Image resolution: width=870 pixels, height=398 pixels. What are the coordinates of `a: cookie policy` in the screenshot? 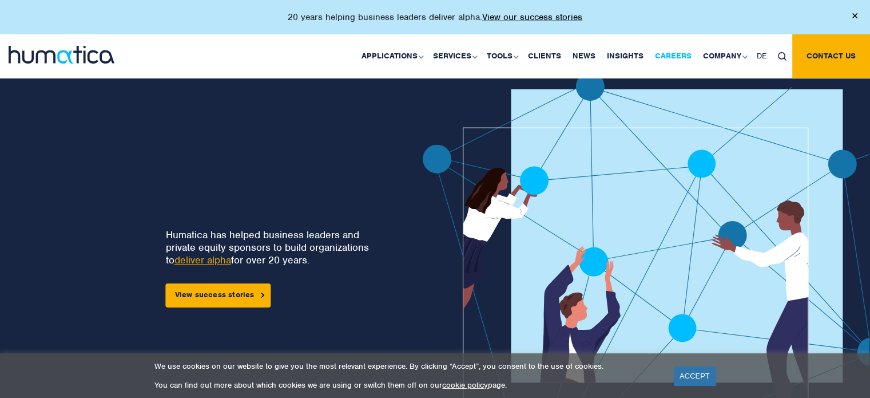 It's located at (465, 384).